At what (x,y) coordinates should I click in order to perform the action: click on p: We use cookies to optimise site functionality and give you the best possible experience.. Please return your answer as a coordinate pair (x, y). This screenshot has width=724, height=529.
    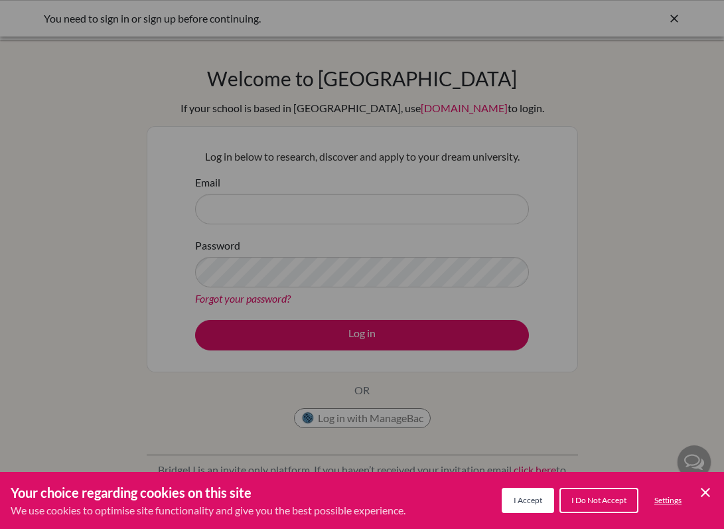
    Looking at the image, I should click on (208, 511).